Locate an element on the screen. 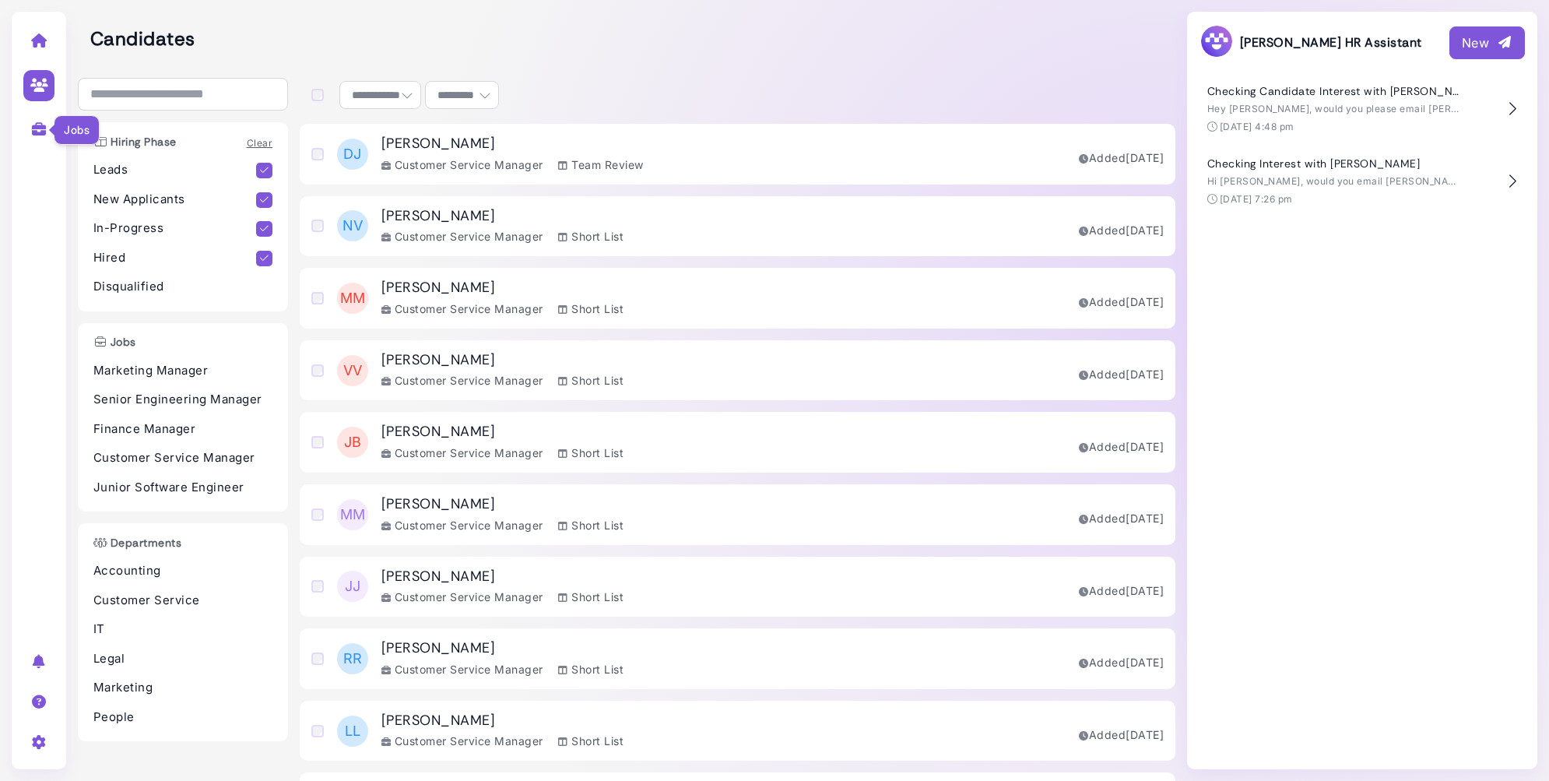 Image resolution: width=1549 pixels, height=781 pixels. h2: Candidates is located at coordinates (633, 39).